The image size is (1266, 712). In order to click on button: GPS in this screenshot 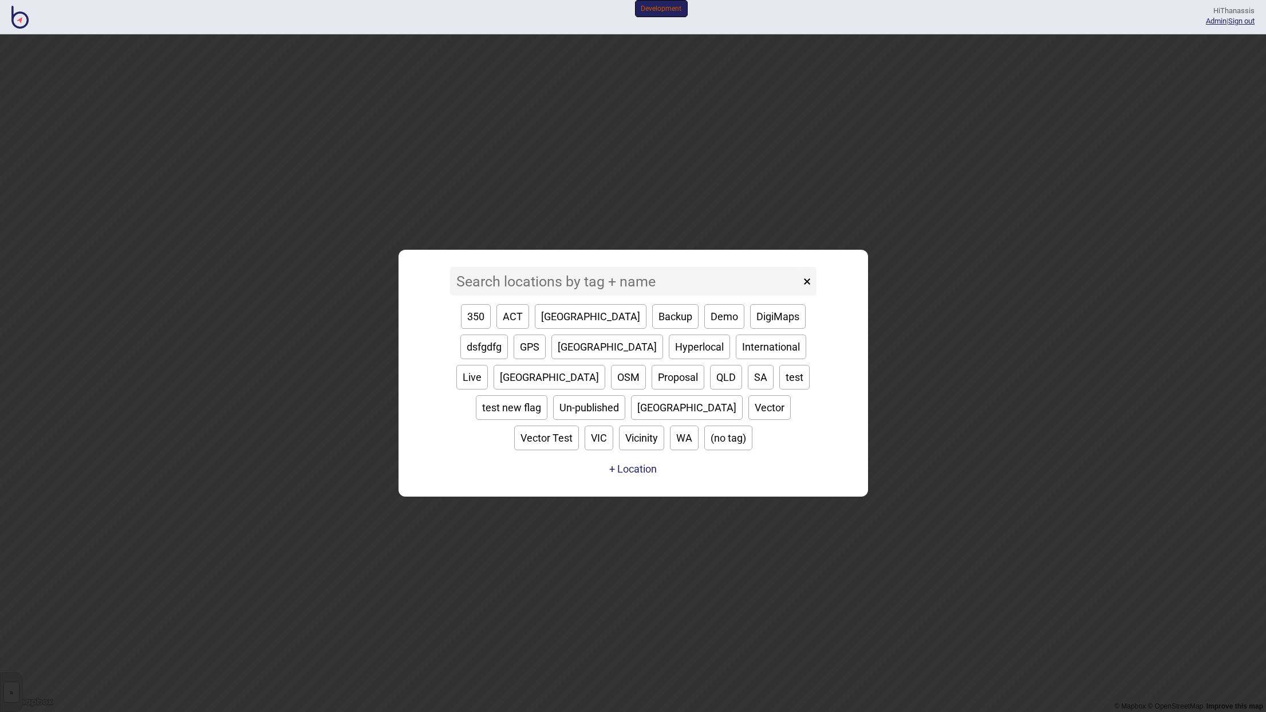, I will do `click(530, 347)`.